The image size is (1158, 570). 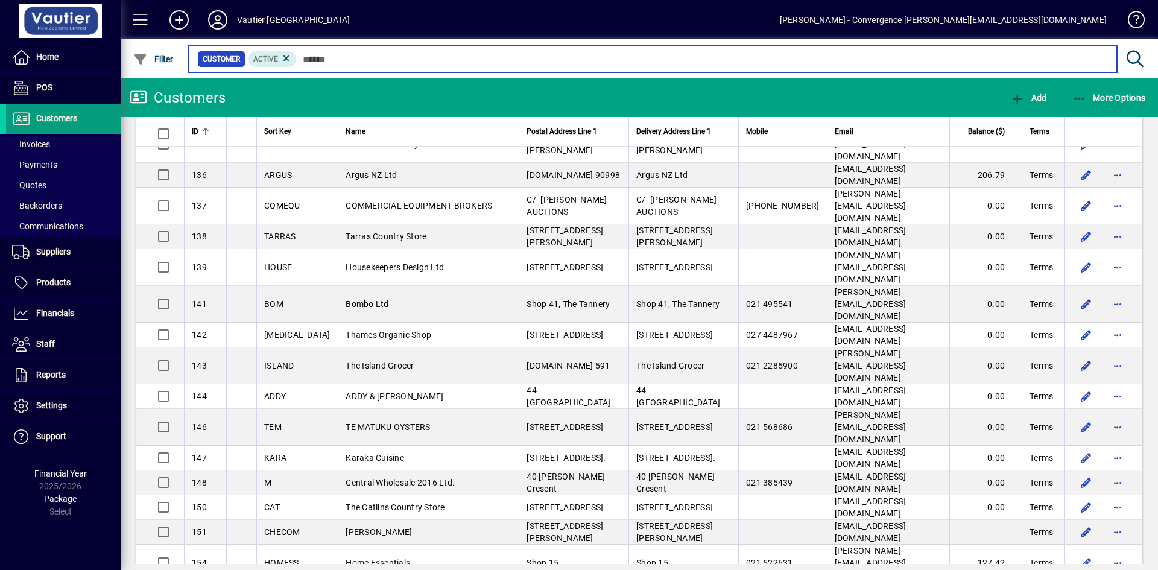 I want to click on a: Quotes, so click(x=63, y=185).